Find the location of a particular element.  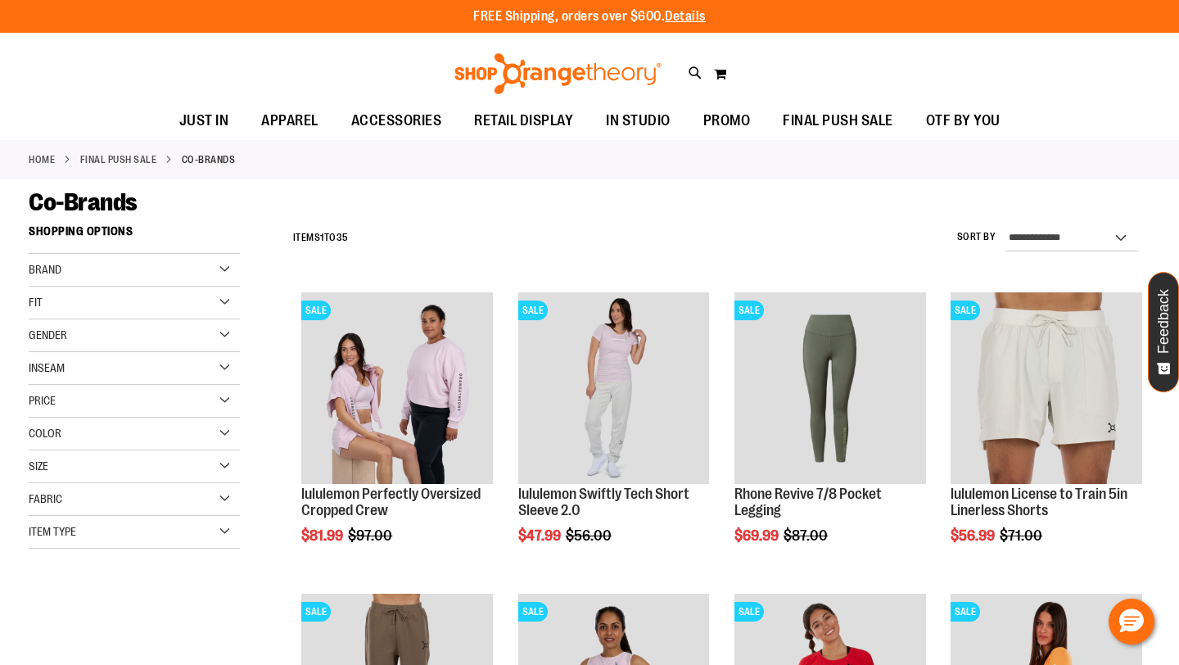

span: RETAIL DISPLAY is located at coordinates (523, 120).